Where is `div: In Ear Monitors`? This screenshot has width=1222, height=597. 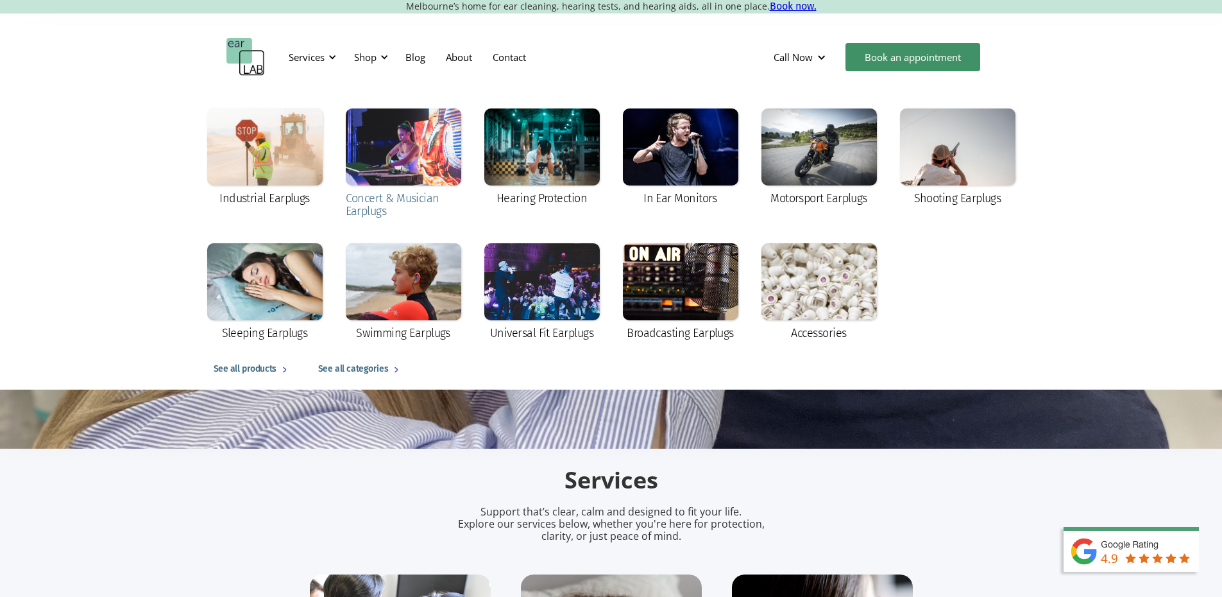 div: In Ear Monitors is located at coordinates (680, 198).